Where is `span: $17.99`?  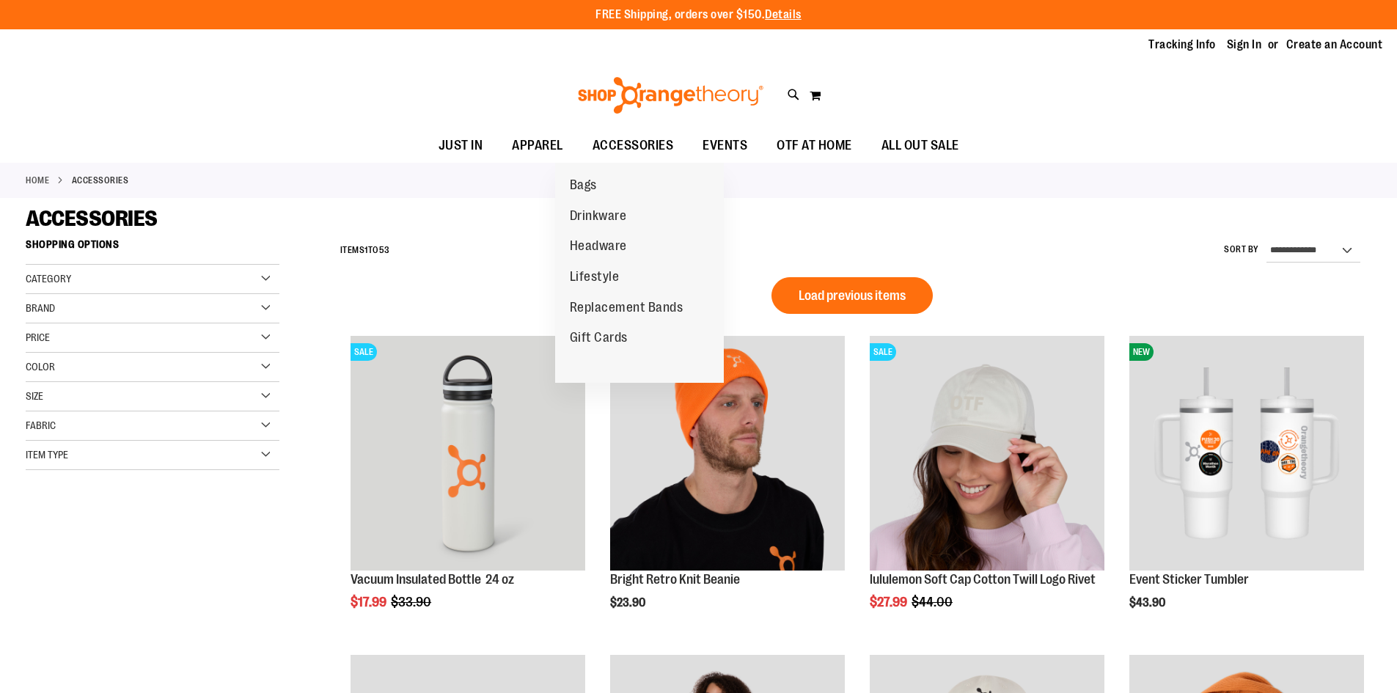
span: $17.99 is located at coordinates (370, 602).